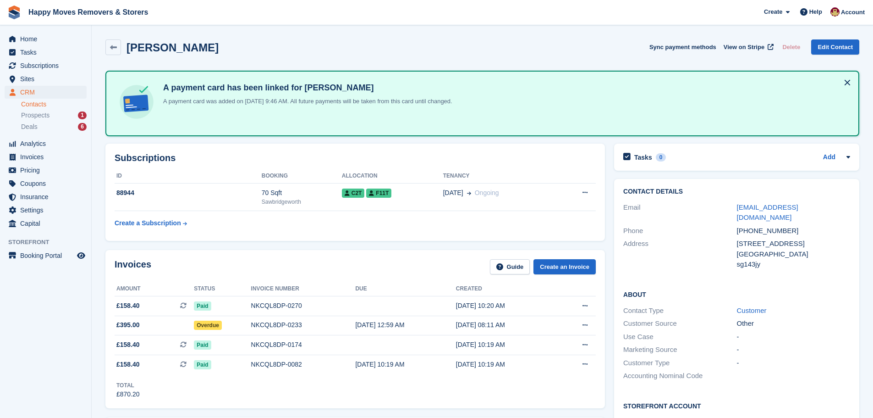 This screenshot has height=418, width=873. What do you see at coordinates (128, 385) in the screenshot?
I see `div: Total` at bounding box center [128, 385].